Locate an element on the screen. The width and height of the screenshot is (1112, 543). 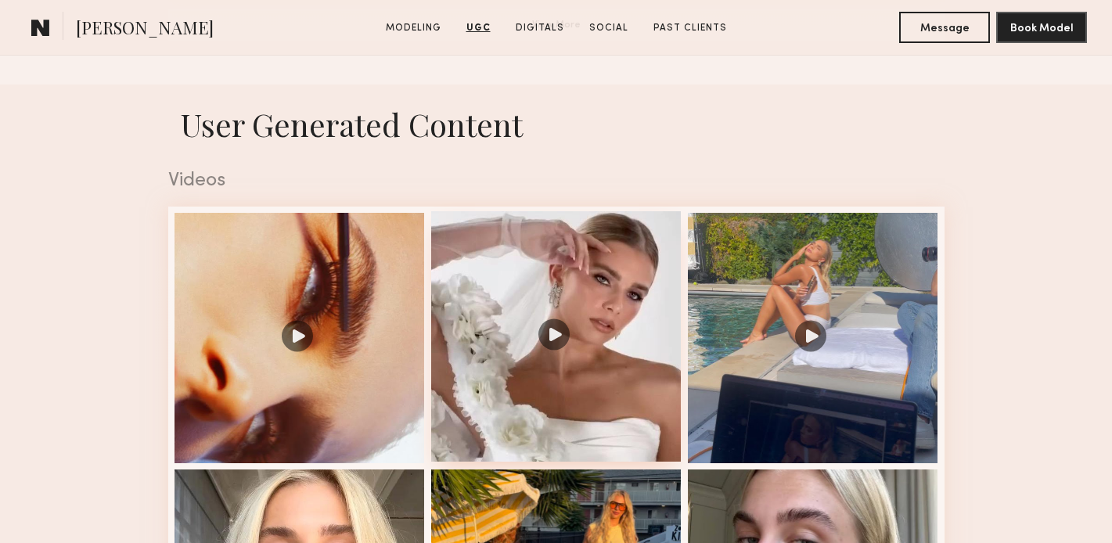
a: Digitals is located at coordinates (540, 28).